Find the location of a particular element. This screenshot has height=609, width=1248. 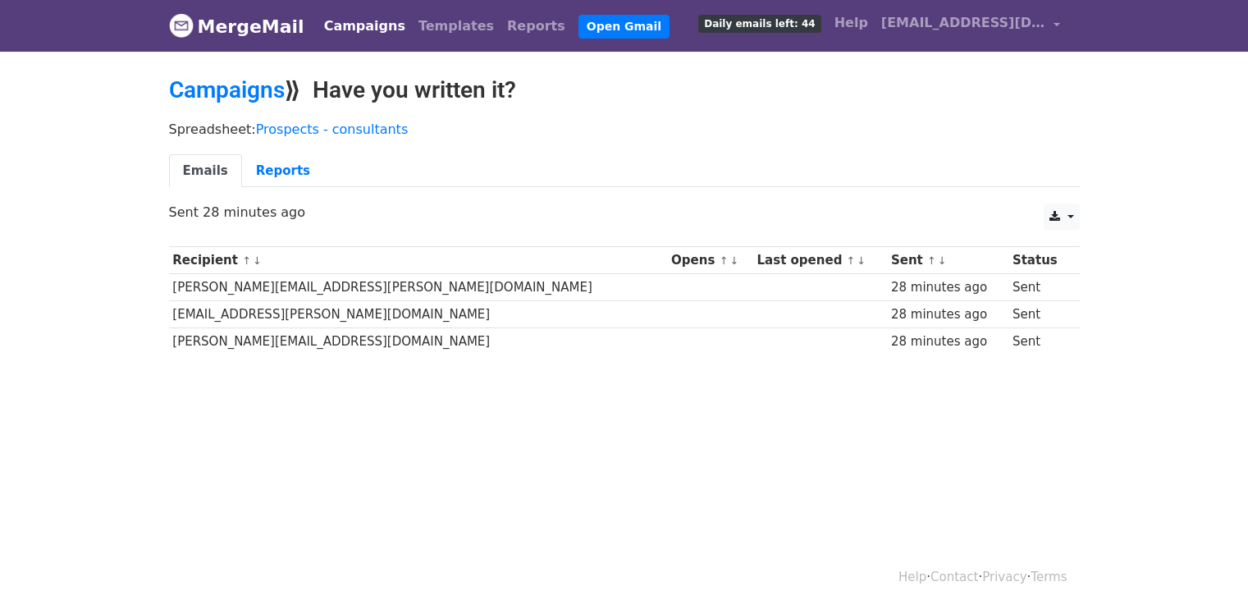

th: Status is located at coordinates (1039, 260).